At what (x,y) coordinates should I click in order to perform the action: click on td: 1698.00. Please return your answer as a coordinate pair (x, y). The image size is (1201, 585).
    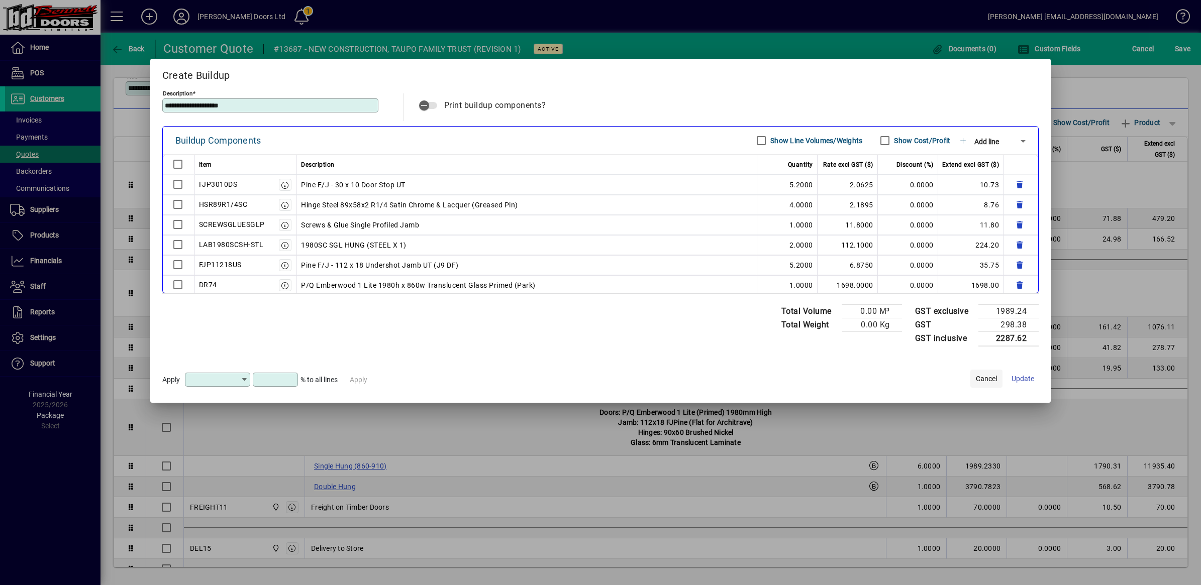
    Looking at the image, I should click on (971, 285).